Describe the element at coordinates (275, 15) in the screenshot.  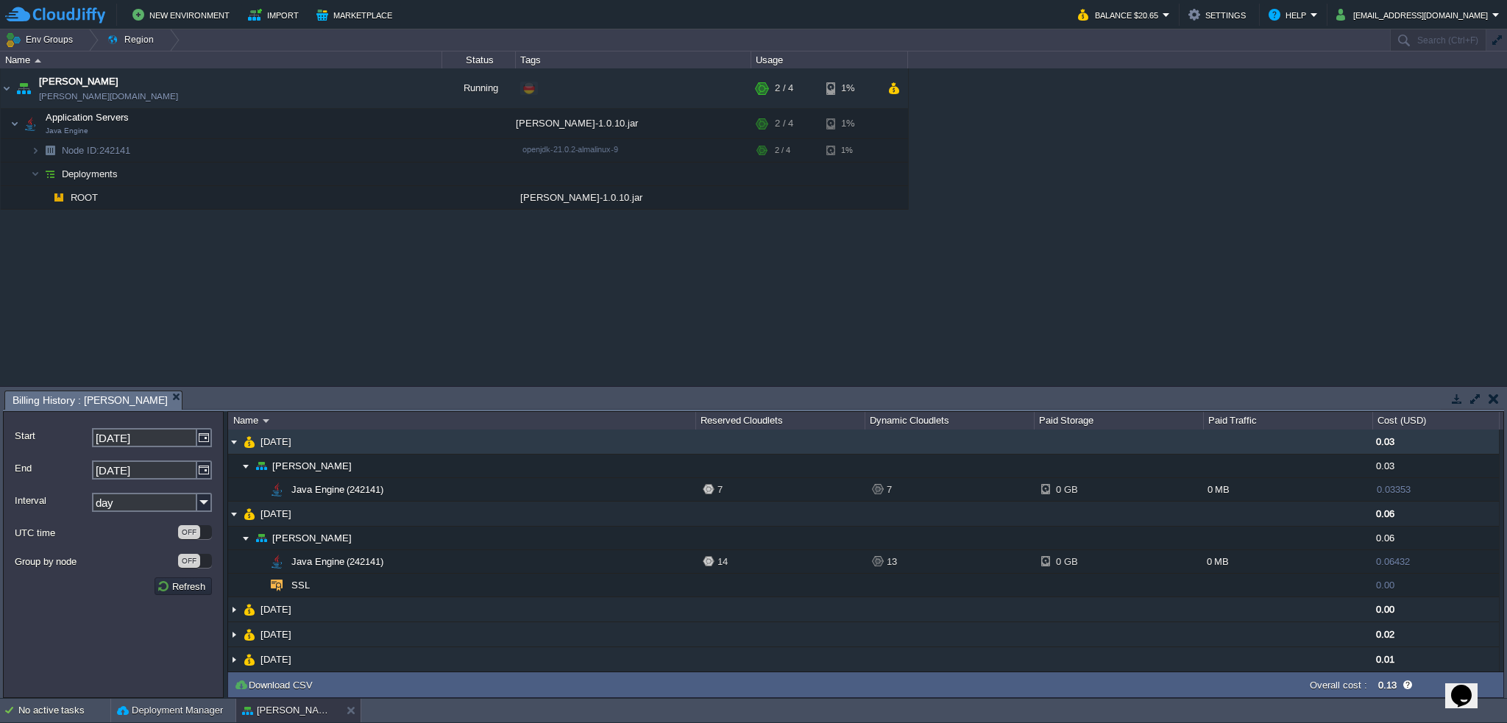
I see `button: Import` at that location.